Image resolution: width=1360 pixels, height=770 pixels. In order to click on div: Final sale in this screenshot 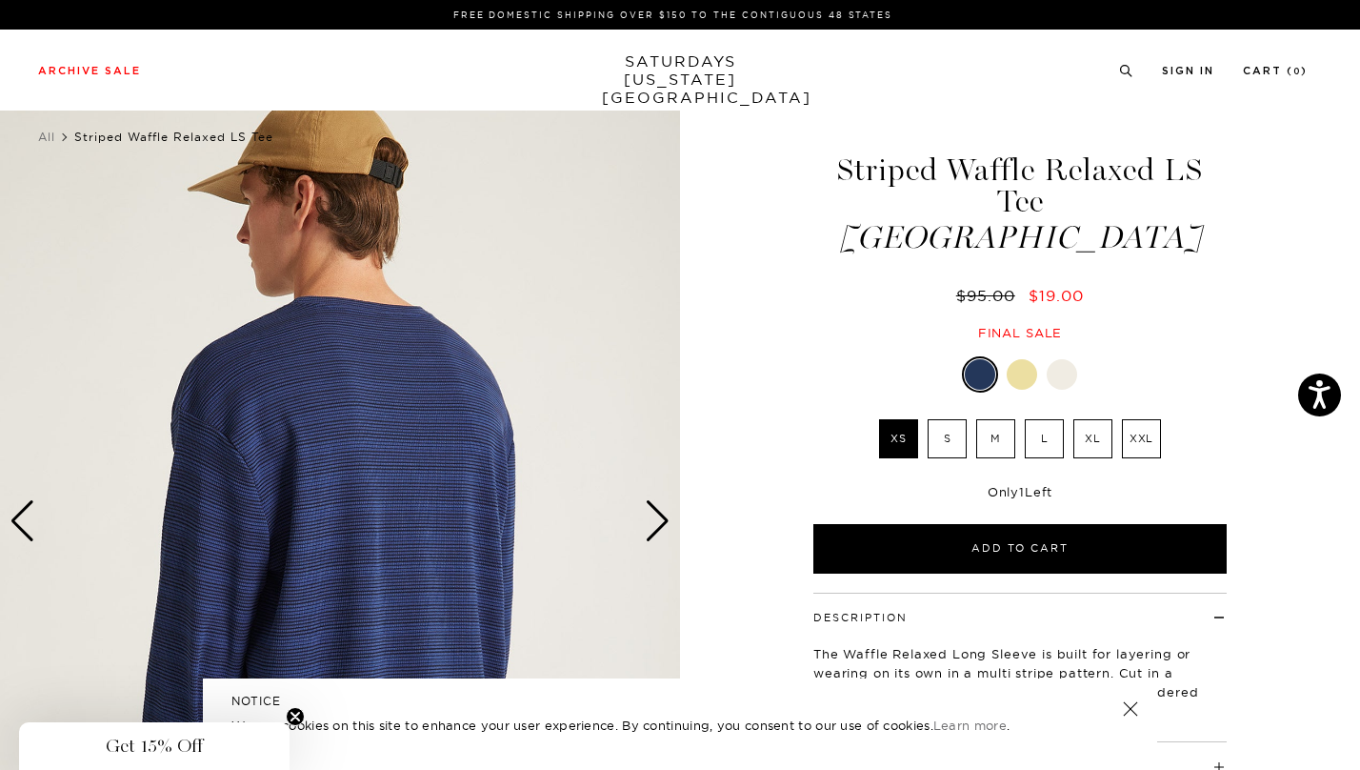, I will do `click(1020, 332)`.